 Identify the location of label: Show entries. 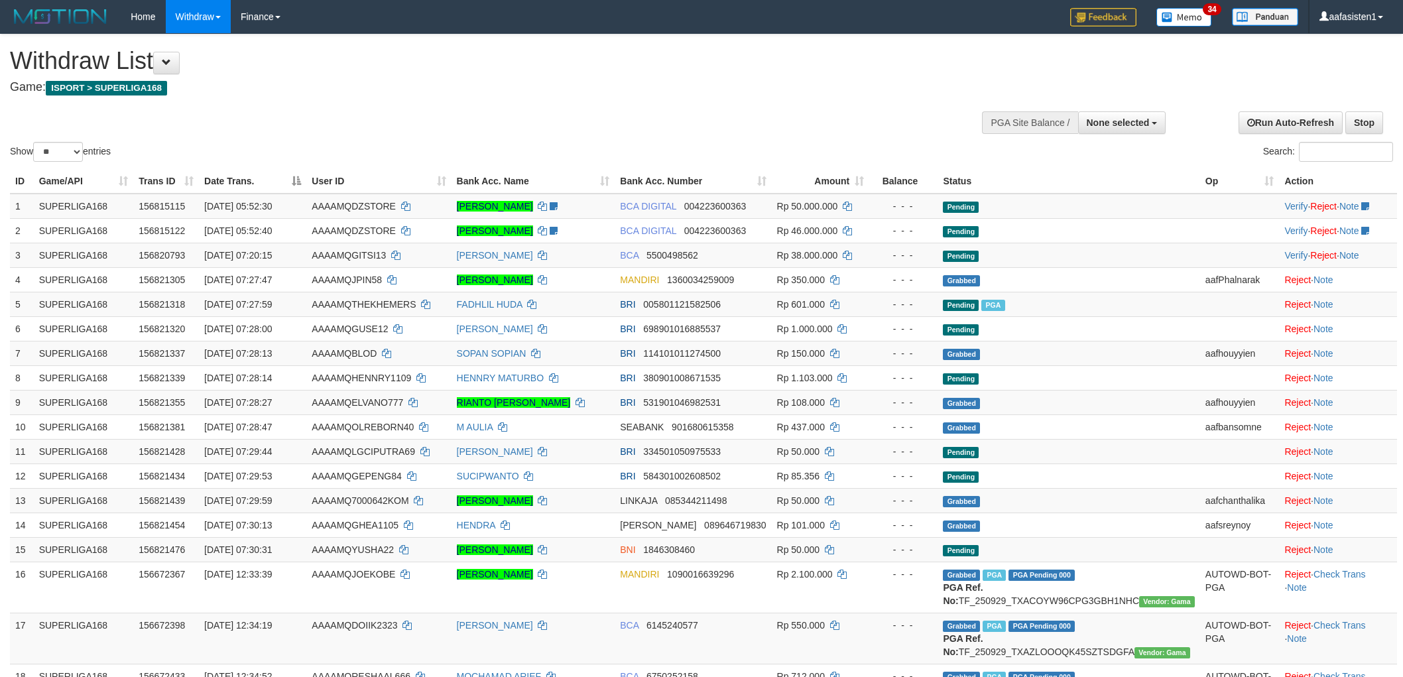
(60, 152).